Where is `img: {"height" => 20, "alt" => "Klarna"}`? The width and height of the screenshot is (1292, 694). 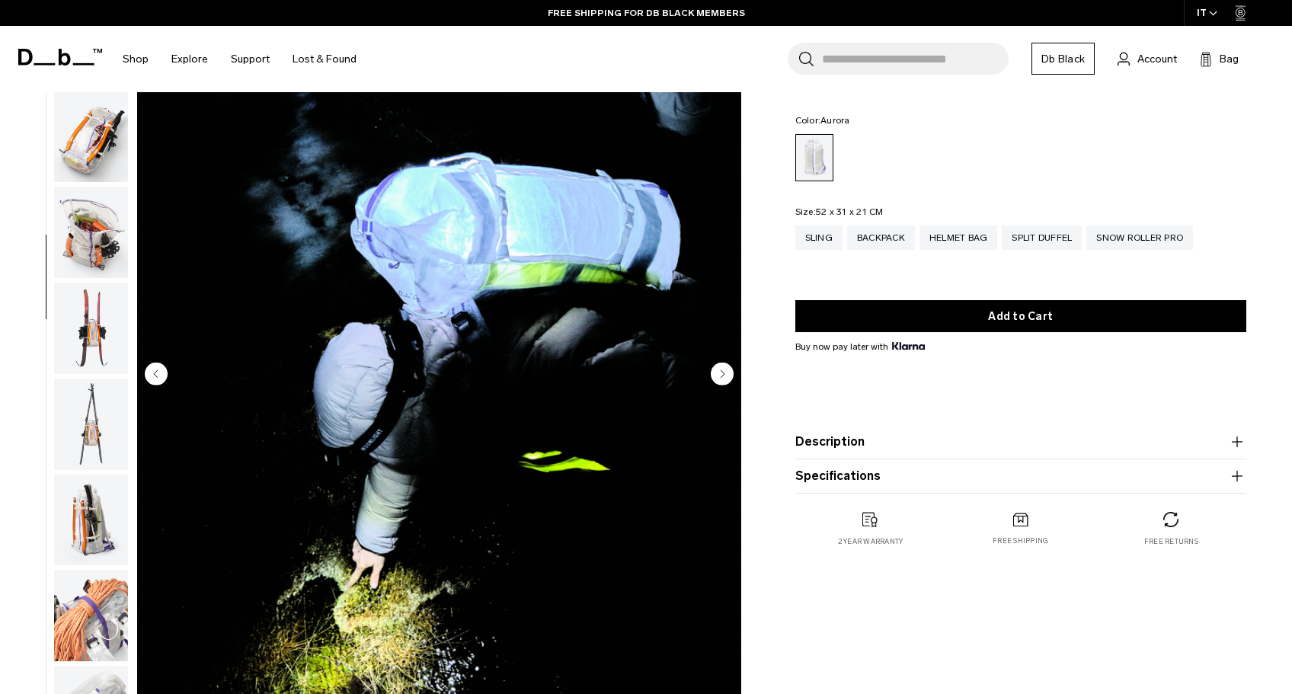
img: {"height" => 20, "alt" => "Klarna"} is located at coordinates (908, 346).